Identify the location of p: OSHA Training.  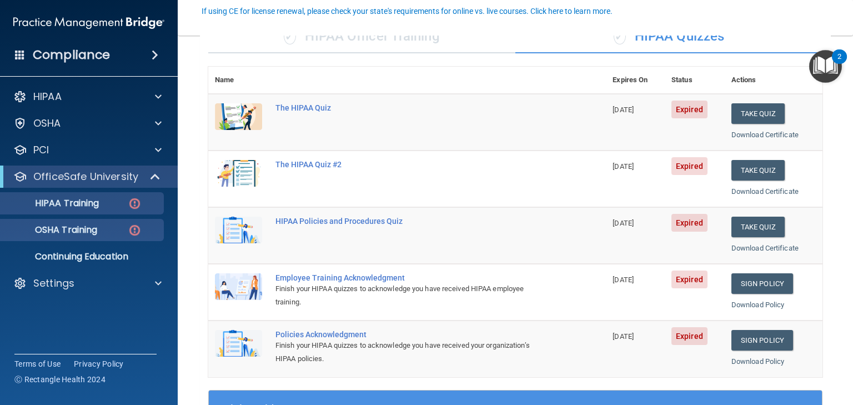
(52, 230).